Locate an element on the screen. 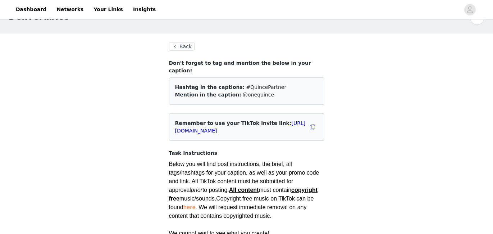 This screenshot has width=493, height=234. span: Hashtag in the captions: is located at coordinates (210, 87).